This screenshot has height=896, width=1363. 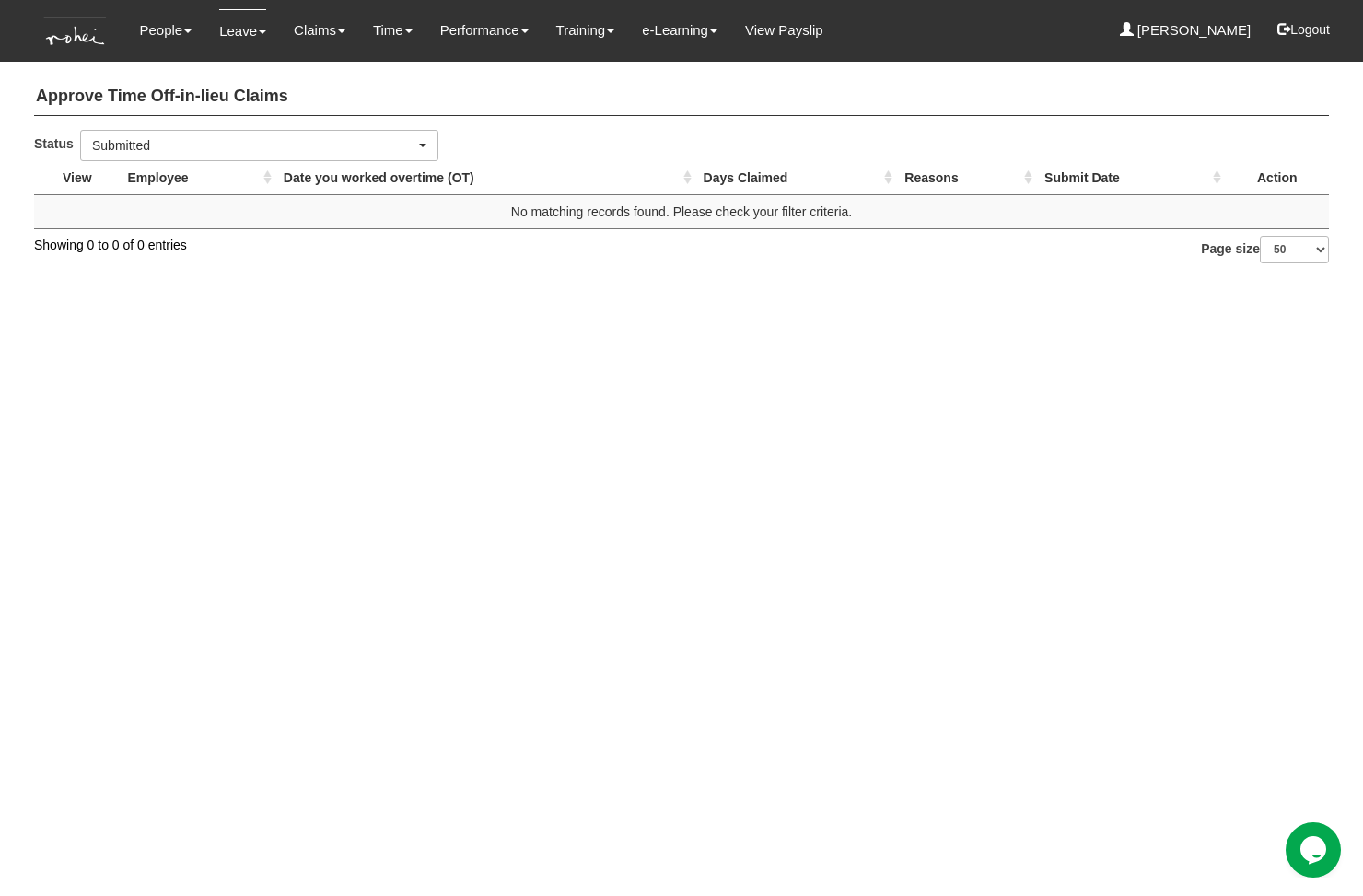 I want to click on th: Employee : activate to sort column ascending, so click(x=198, y=178).